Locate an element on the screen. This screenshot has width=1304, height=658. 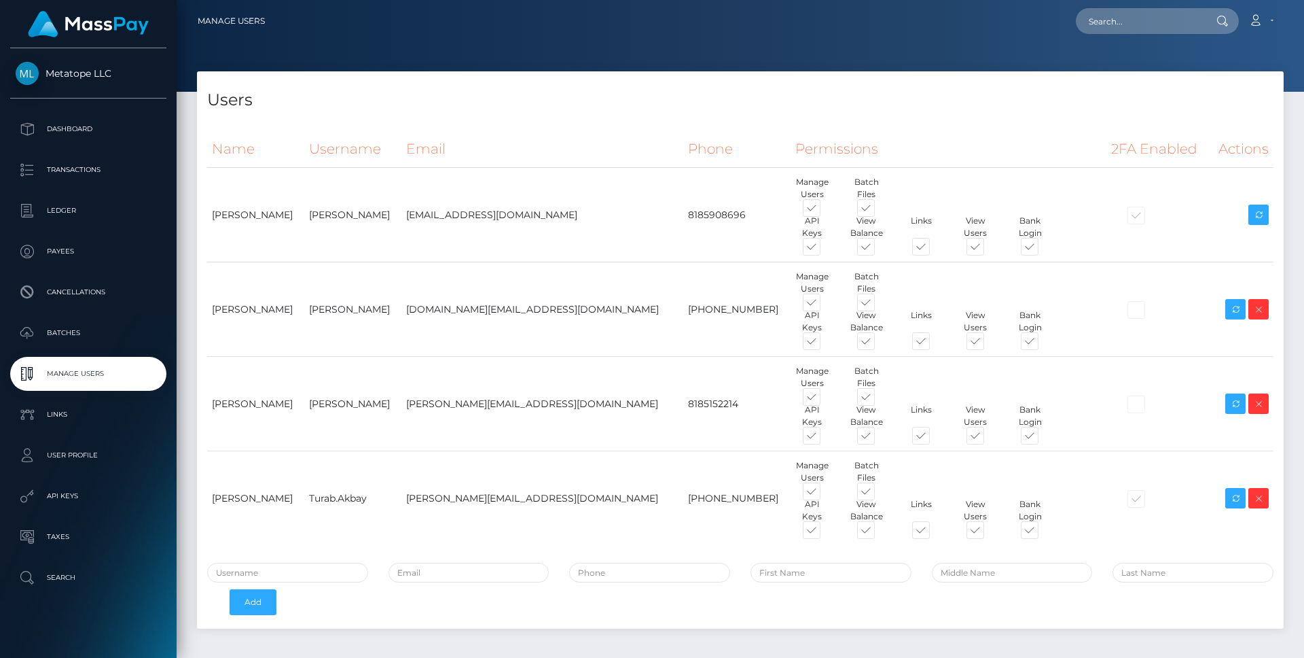
a: Search is located at coordinates (88, 577).